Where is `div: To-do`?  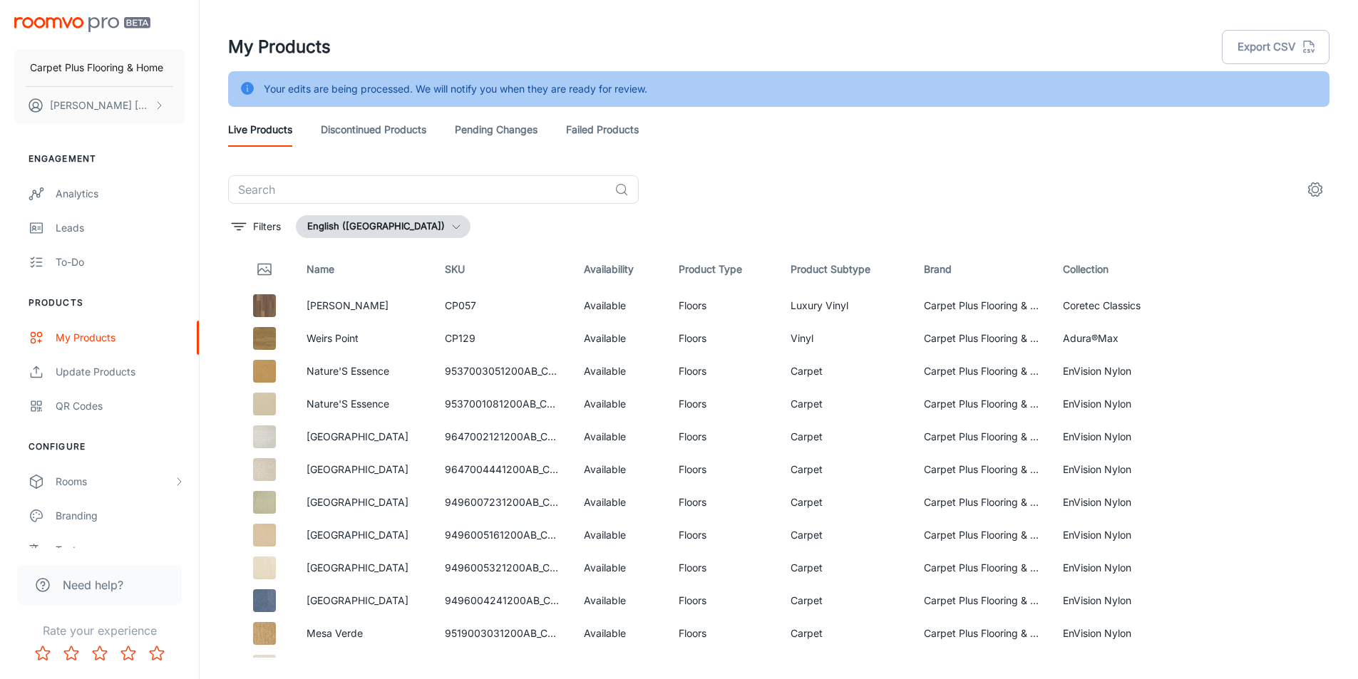
div: To-do is located at coordinates (120, 262).